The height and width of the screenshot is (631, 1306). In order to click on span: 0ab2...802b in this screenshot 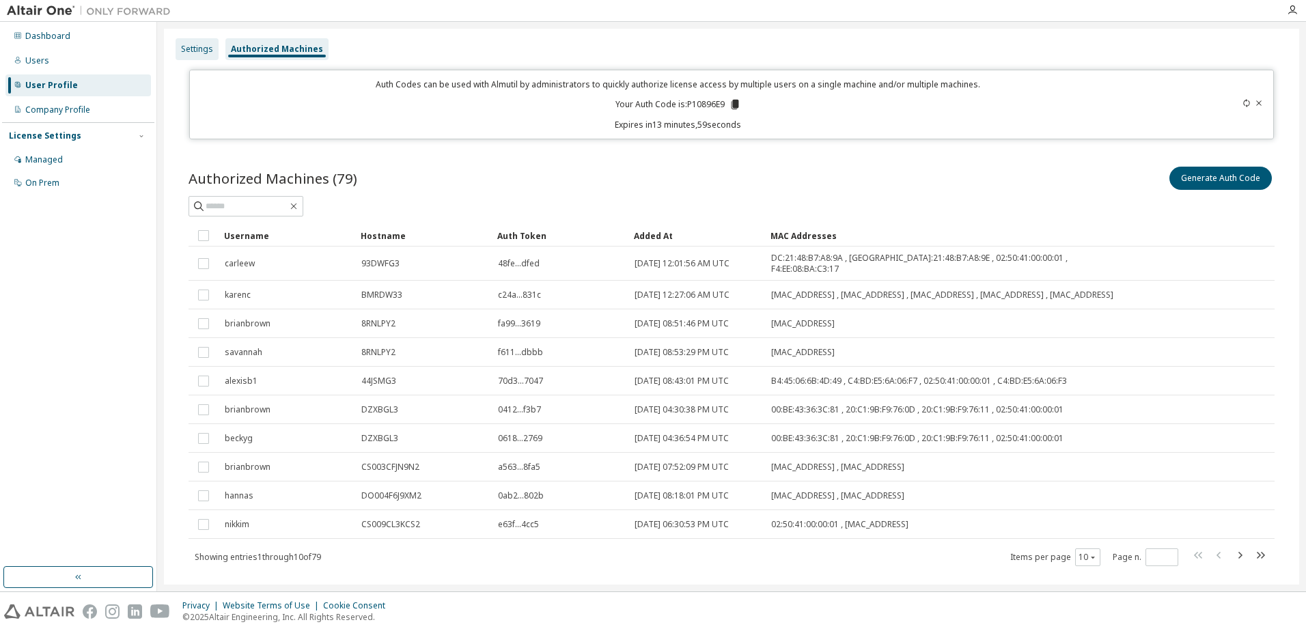, I will do `click(521, 496)`.